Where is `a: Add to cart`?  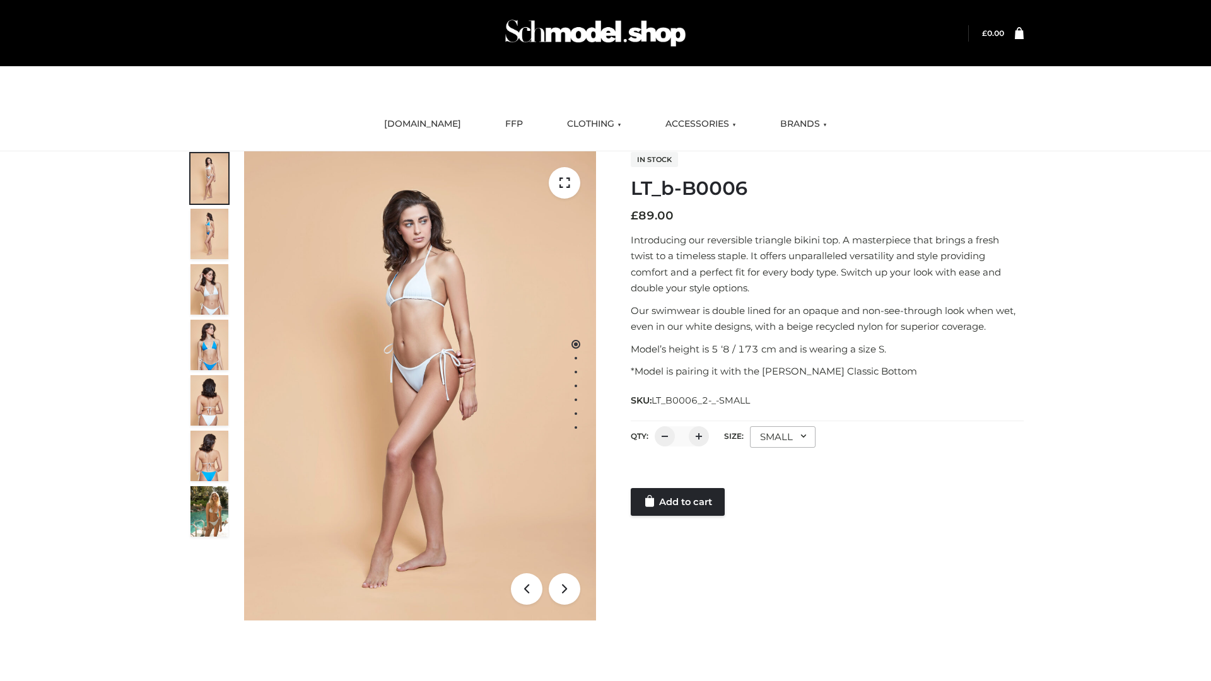
a: Add to cart is located at coordinates (677, 502).